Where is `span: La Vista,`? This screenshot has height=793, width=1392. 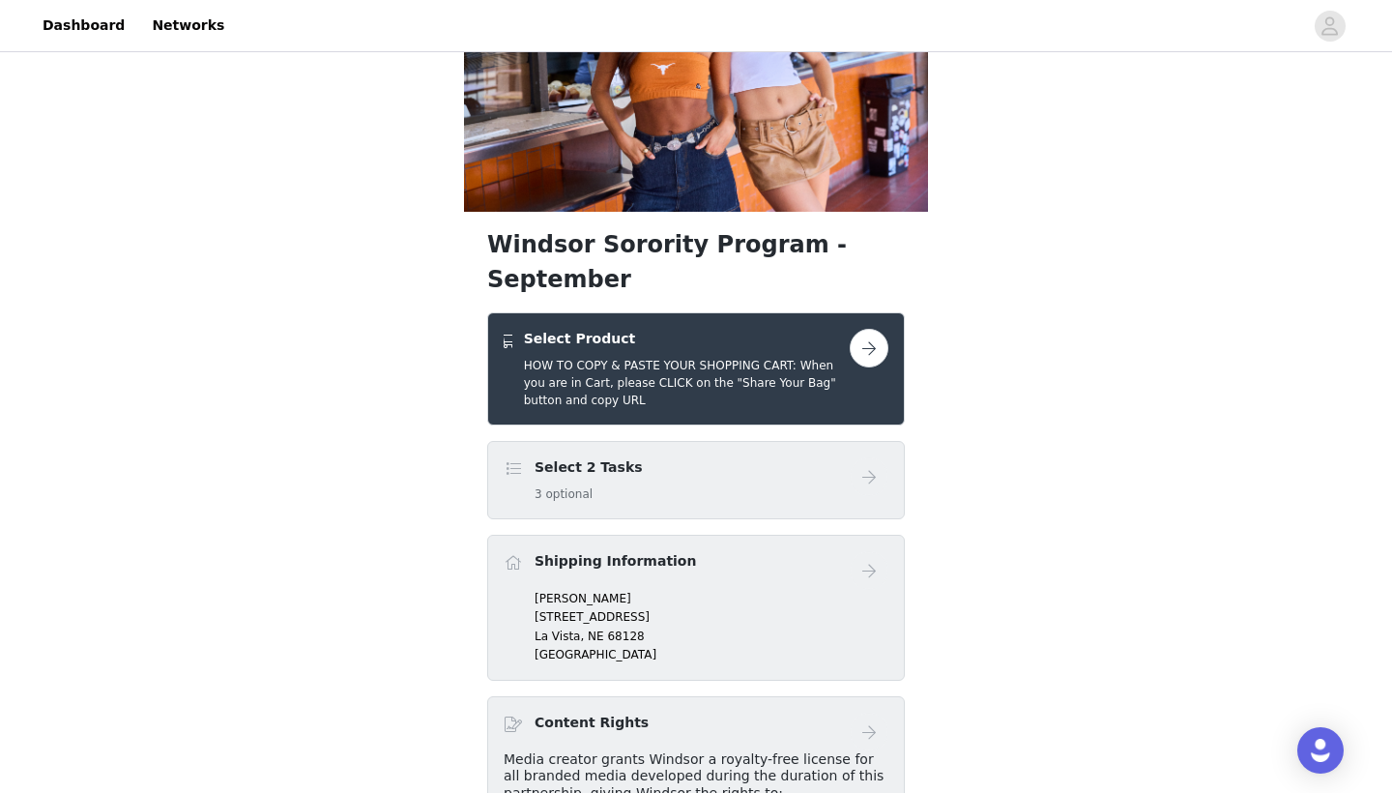 span: La Vista, is located at coordinates (559, 636).